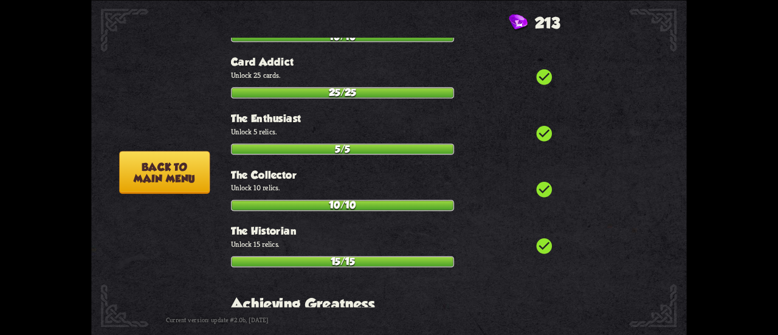  What do you see at coordinates (405, 175) in the screenshot?
I see `h3: The Collector` at bounding box center [405, 175].